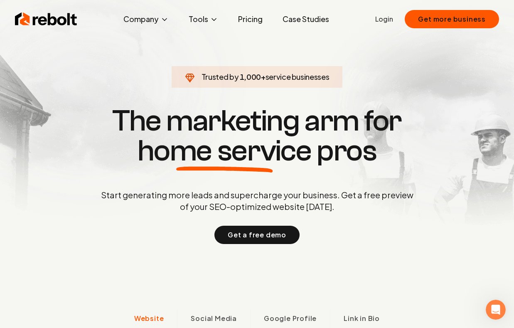 This screenshot has height=328, width=514. I want to click on span: Google Profile, so click(290, 318).